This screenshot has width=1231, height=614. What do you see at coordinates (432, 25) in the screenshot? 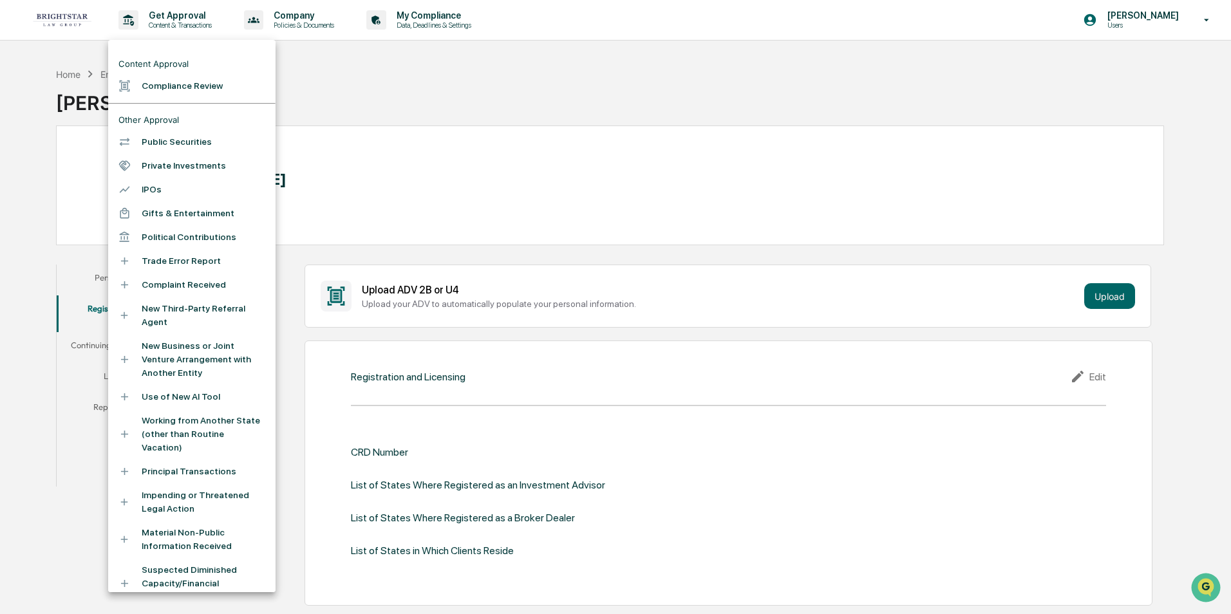
I see `p: Data, Deadlines & Settings` at bounding box center [432, 25].